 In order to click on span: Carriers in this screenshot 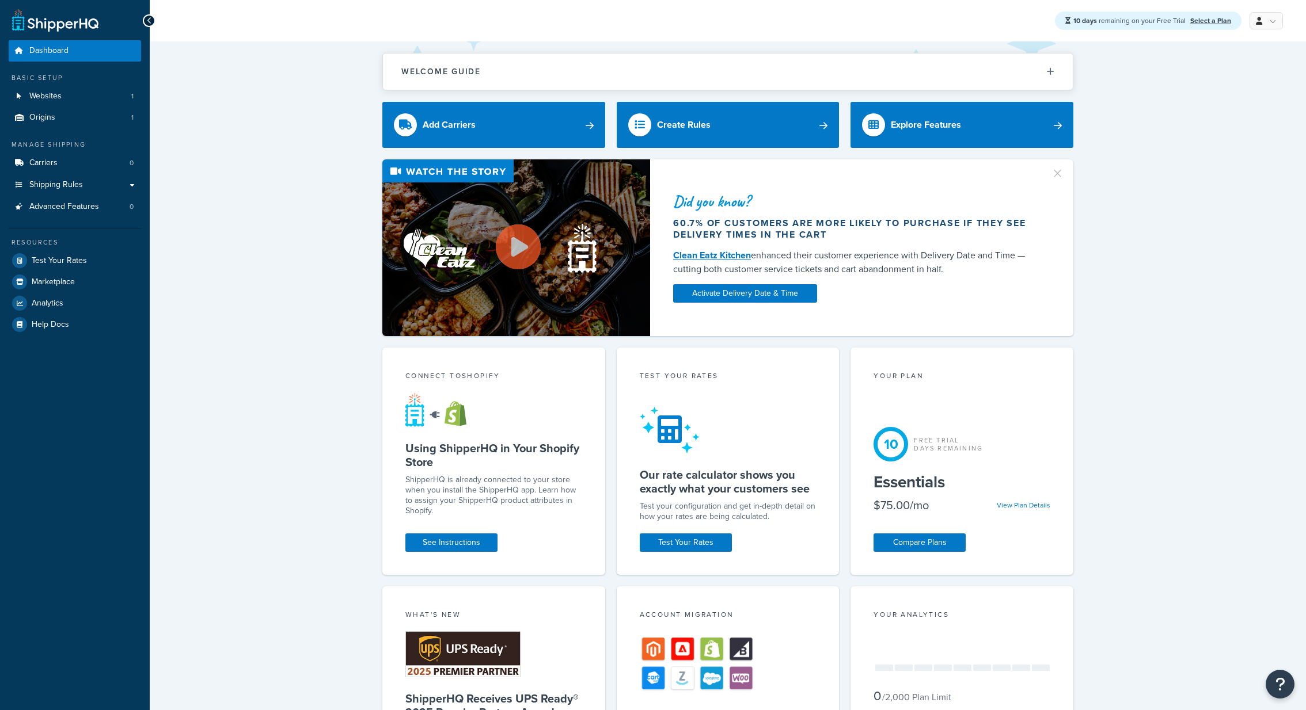, I will do `click(43, 163)`.